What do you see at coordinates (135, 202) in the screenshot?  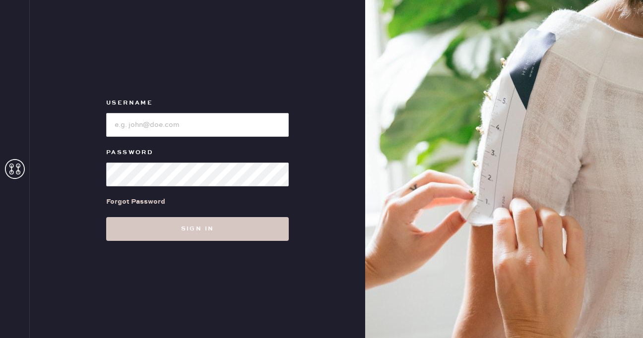 I see `div: Forgot Password` at bounding box center [135, 202].